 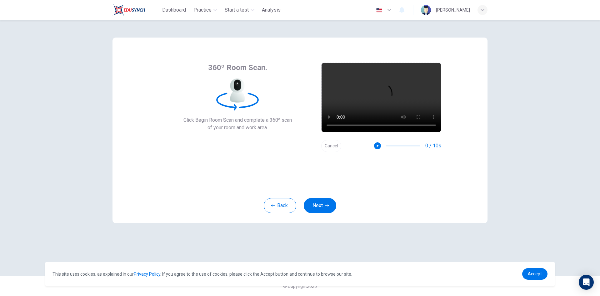 I want to click on span: Accept, so click(x=535, y=273).